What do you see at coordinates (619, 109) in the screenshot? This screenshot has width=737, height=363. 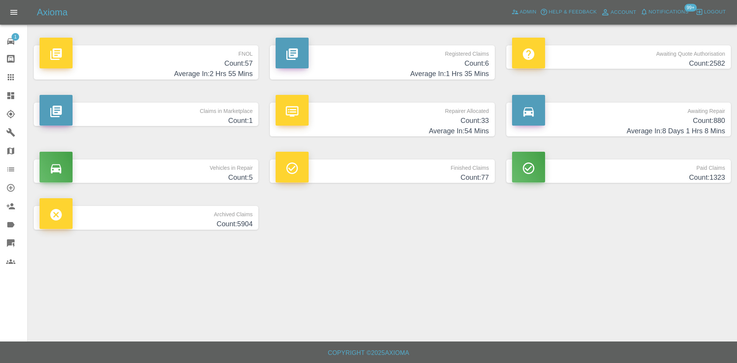 I see `p: Awaiting Repair` at bounding box center [619, 109].